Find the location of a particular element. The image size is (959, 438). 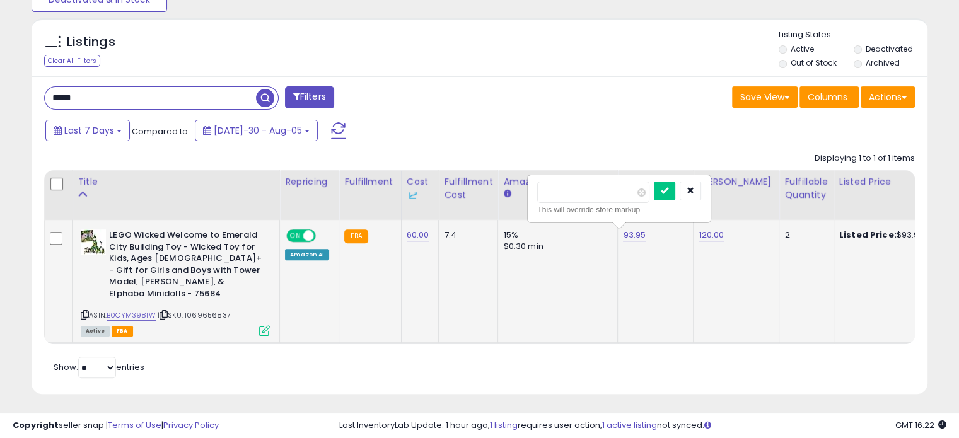

p: Listing States: is located at coordinates (853, 35).